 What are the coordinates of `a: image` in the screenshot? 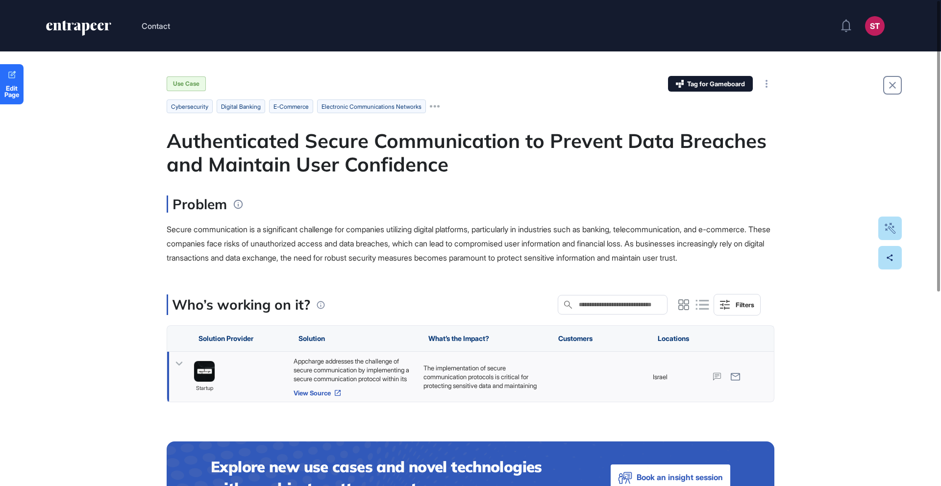 It's located at (204, 372).